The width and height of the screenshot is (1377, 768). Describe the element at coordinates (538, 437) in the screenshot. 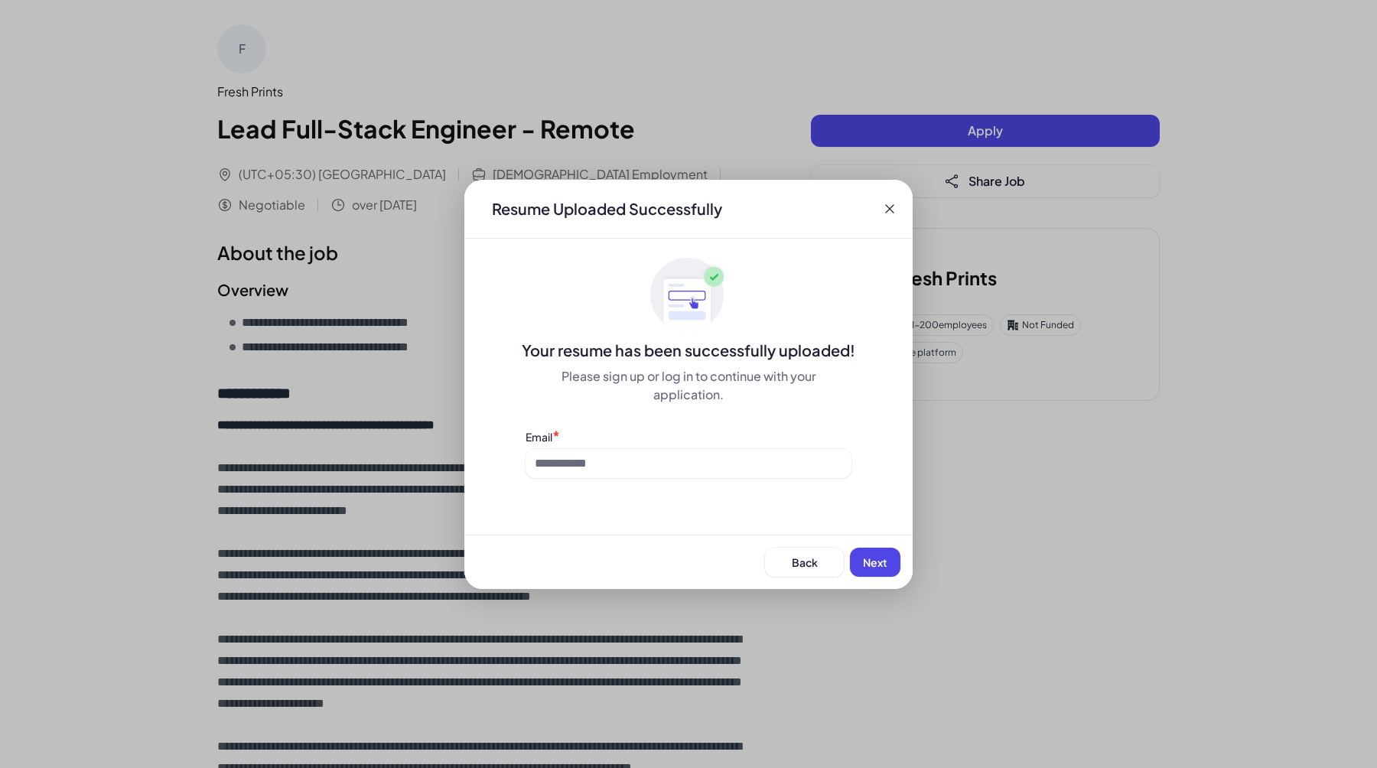

I see `label: Email` at that location.